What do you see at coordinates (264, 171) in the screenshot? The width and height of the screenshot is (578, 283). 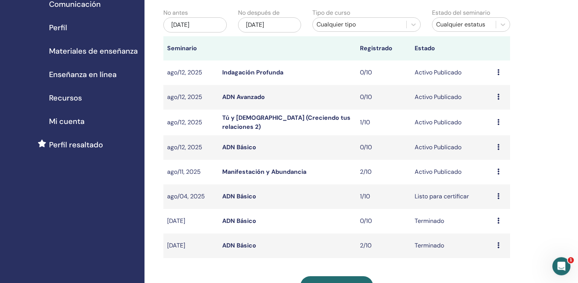 I see `a: Manifestación y Abundancia` at bounding box center [264, 171].